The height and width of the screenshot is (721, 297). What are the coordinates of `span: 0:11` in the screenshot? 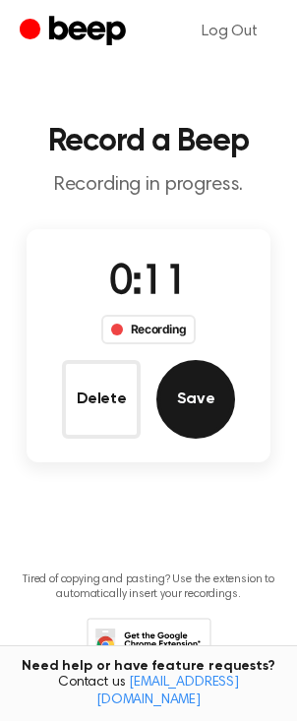 It's located at (148, 283).